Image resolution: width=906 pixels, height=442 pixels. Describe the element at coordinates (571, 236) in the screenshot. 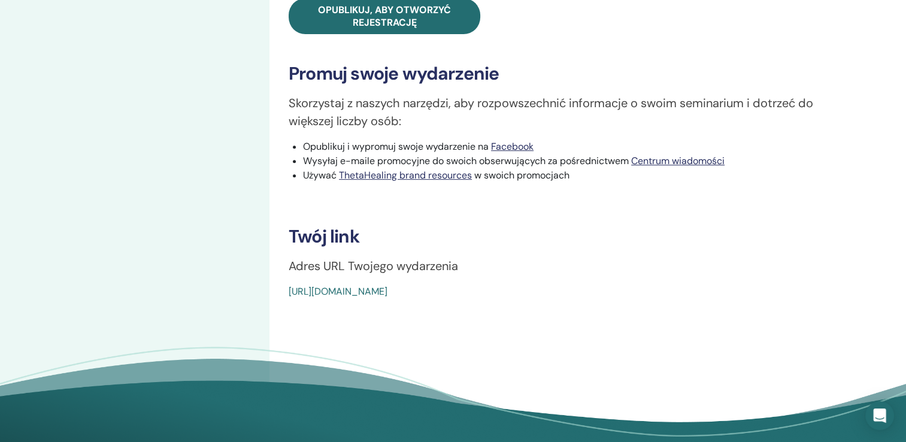

I see `h3: Twój link` at that location.